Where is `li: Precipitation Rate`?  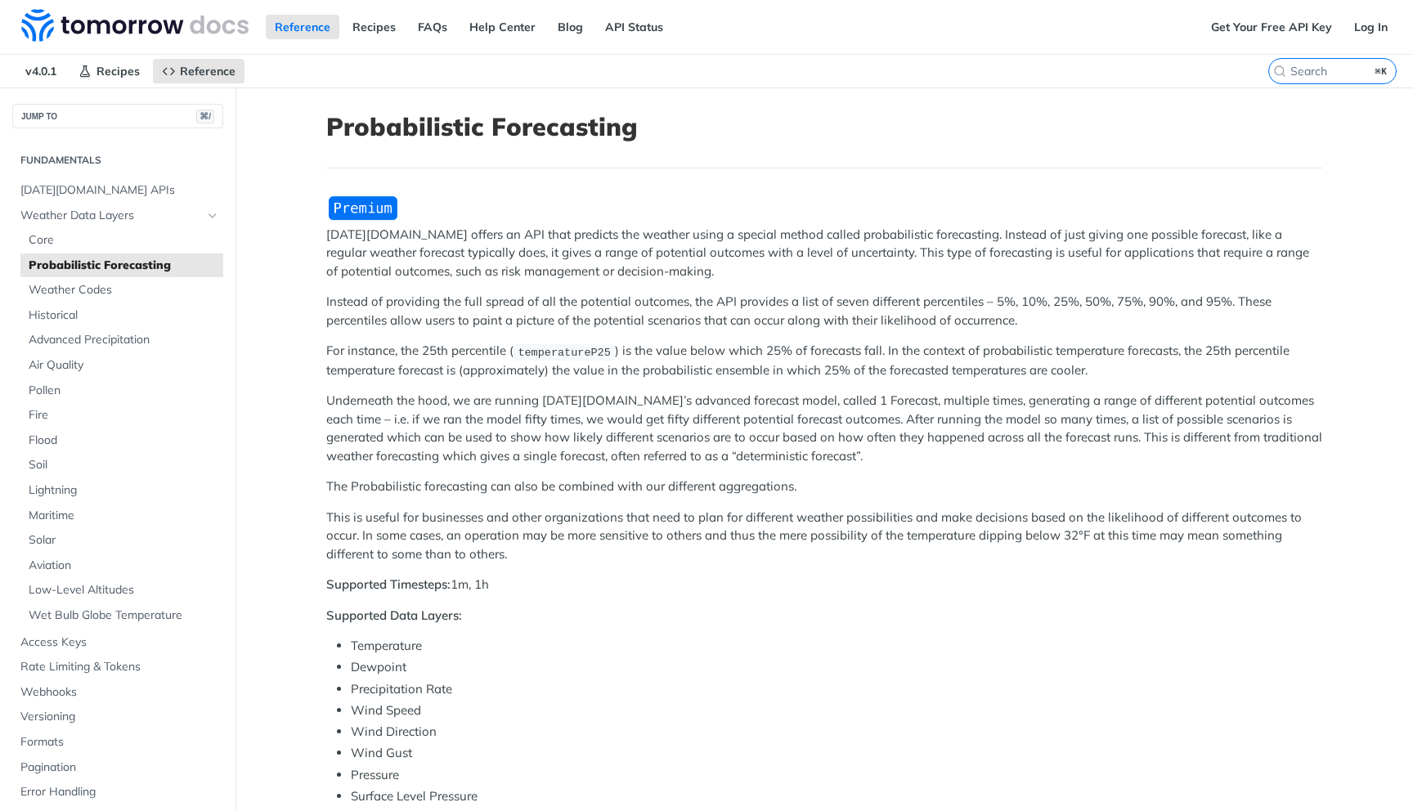 li: Precipitation Rate is located at coordinates (836, 689).